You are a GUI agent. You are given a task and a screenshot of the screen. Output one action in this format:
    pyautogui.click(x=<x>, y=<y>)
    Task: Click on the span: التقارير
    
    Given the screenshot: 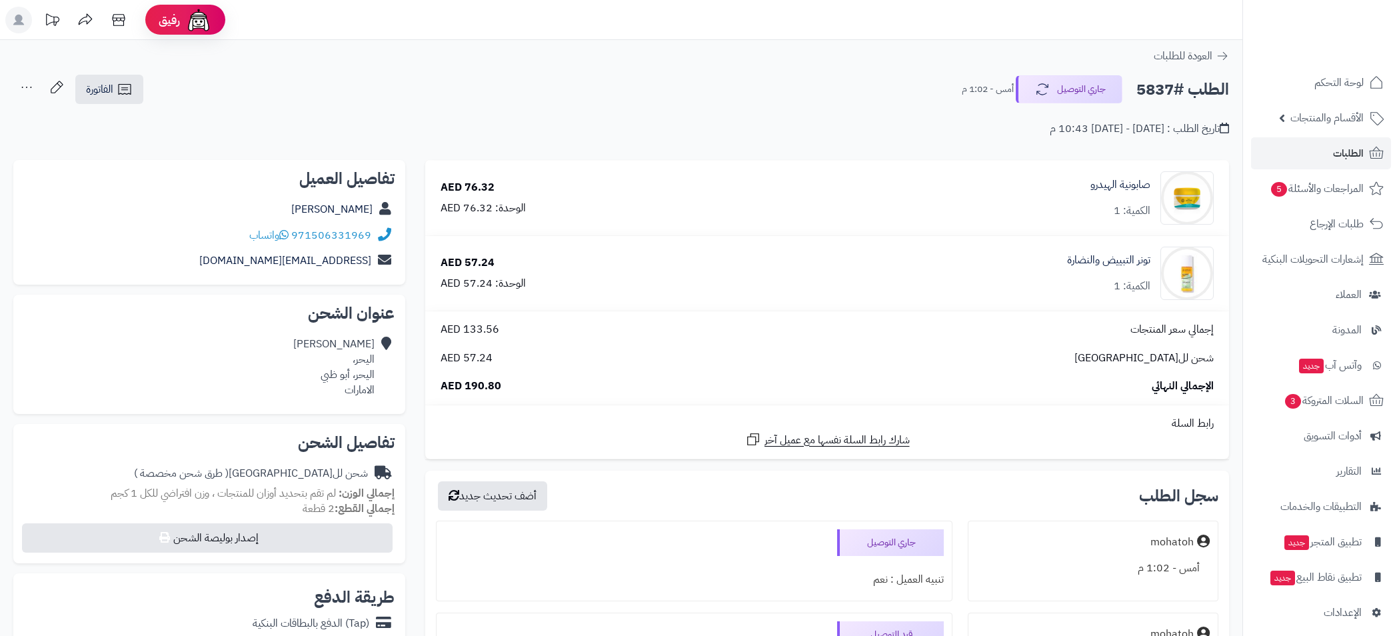 What is the action you would take?
    pyautogui.click(x=1349, y=471)
    